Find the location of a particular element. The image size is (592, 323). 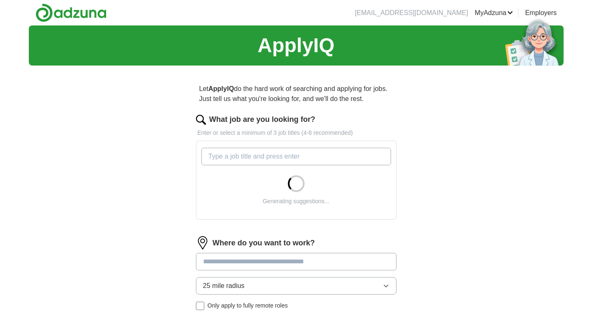

div: Generating suggestions... is located at coordinates (296, 201).